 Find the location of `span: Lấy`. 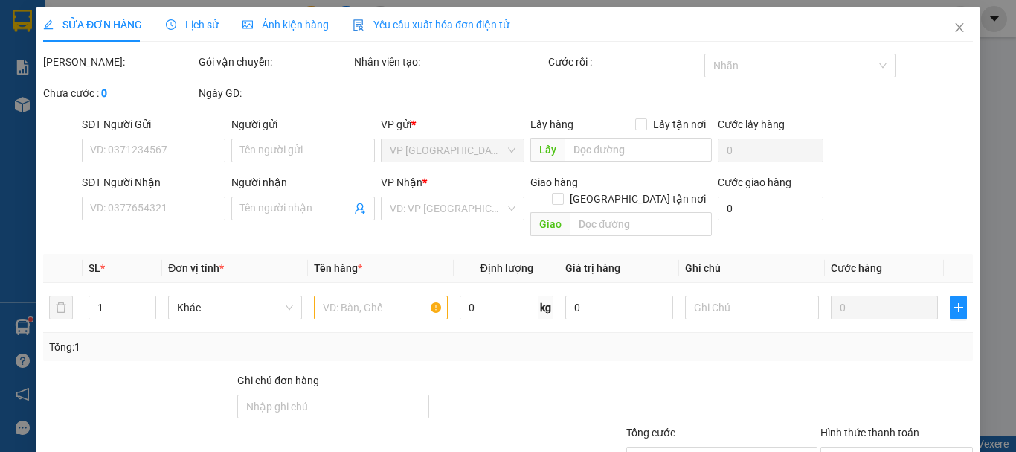

span: Lấy is located at coordinates (548, 150).